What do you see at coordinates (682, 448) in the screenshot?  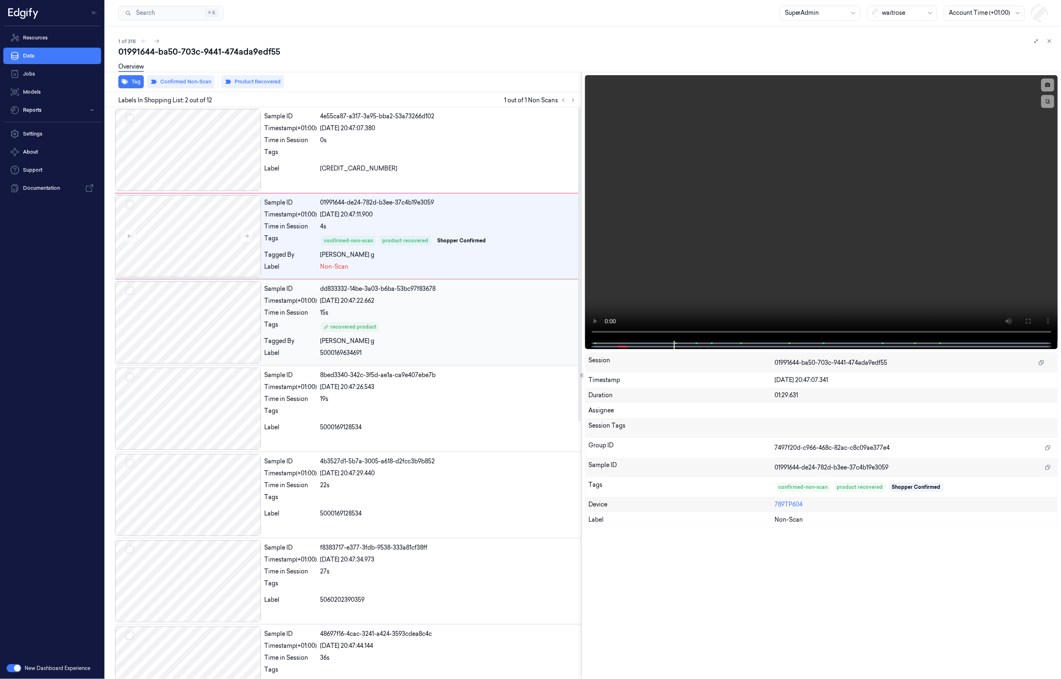 I see `div: Group ID` at bounding box center [682, 448].